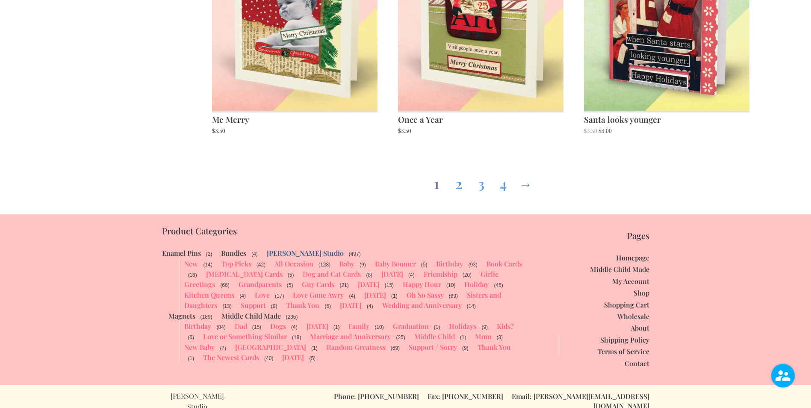  What do you see at coordinates (245, 336) in the screenshot?
I see `a: Love or Something Similar` at bounding box center [245, 336].